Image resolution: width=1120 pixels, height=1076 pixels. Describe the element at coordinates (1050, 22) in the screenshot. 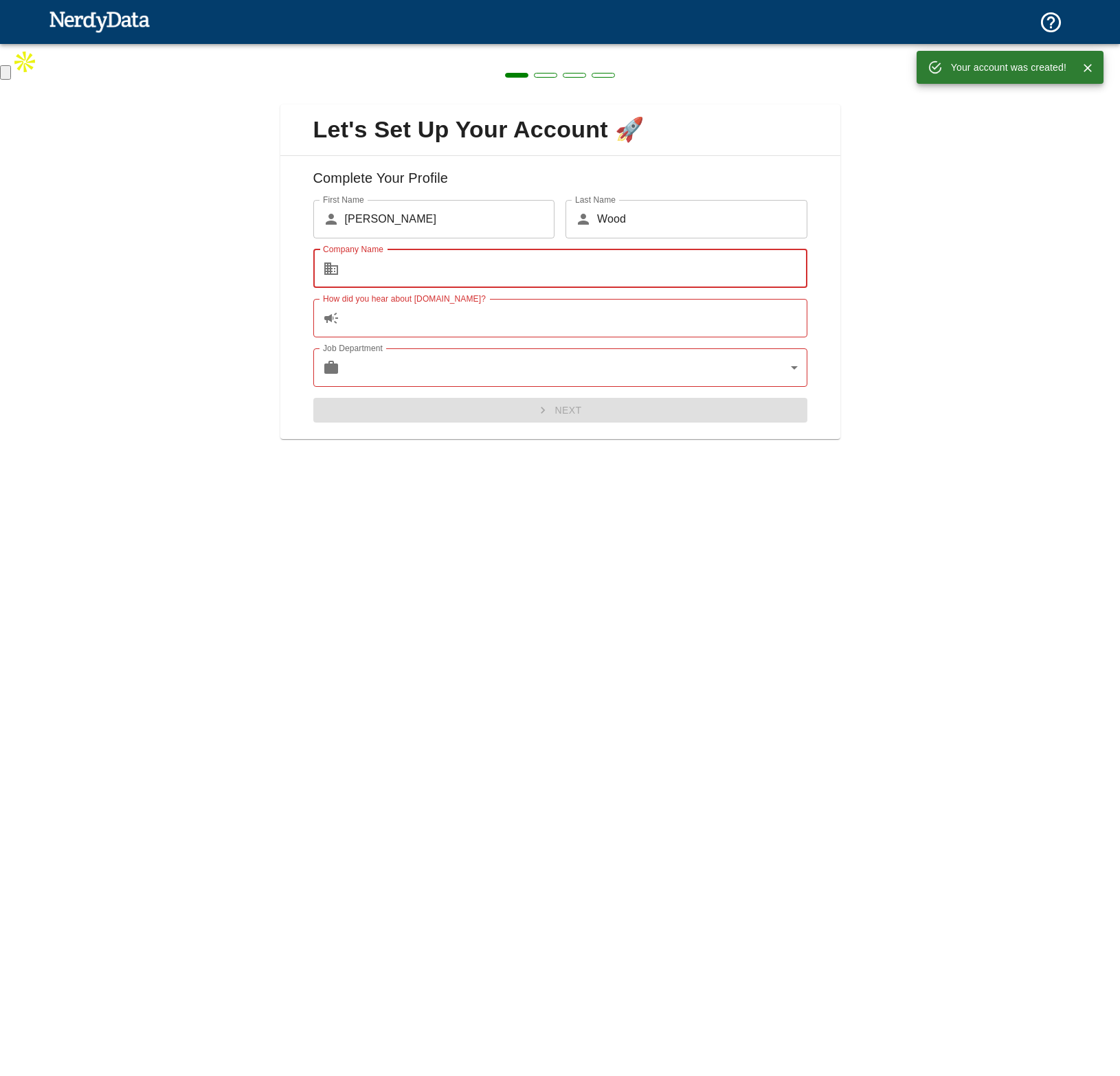

I see `button: Support and Documentation` at that location.